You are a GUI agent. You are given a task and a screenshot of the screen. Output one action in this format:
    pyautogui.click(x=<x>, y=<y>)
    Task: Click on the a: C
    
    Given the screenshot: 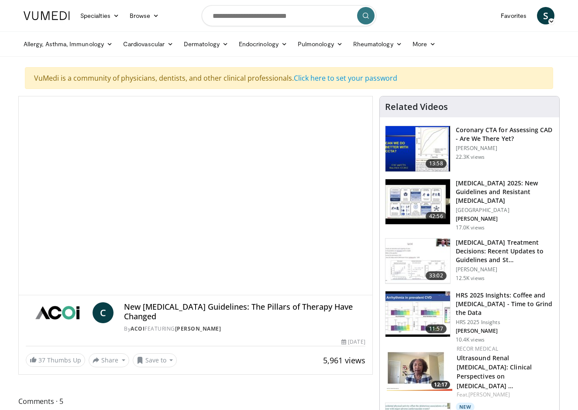 What is the action you would take?
    pyautogui.click(x=103, y=313)
    